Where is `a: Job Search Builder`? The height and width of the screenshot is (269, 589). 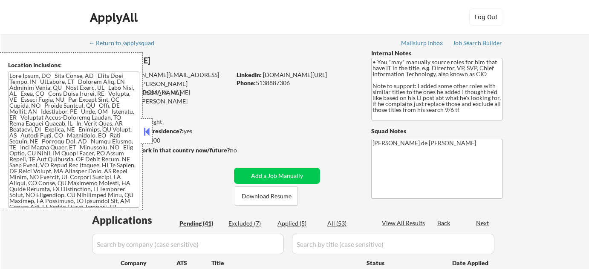
a: Job Search Builder is located at coordinates (477, 44).